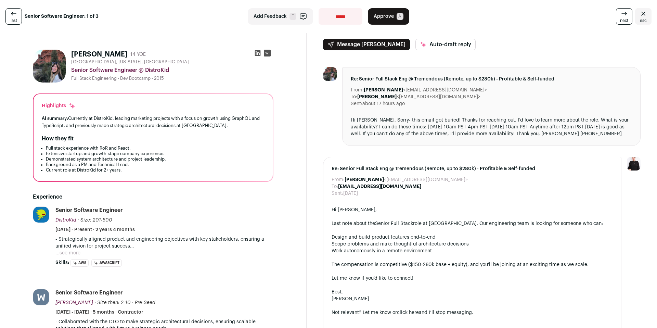 This screenshot has width=657, height=328. I want to click on div: Not relevant? Let me know or and I’ll stop messaging., so click(472, 312).